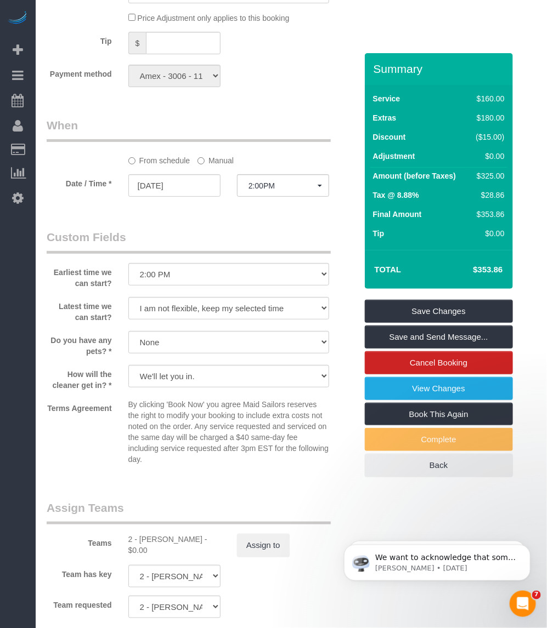 The height and width of the screenshot is (628, 547). Describe the element at coordinates (283, 185) in the screenshot. I see `button: 2:00PM` at that location.